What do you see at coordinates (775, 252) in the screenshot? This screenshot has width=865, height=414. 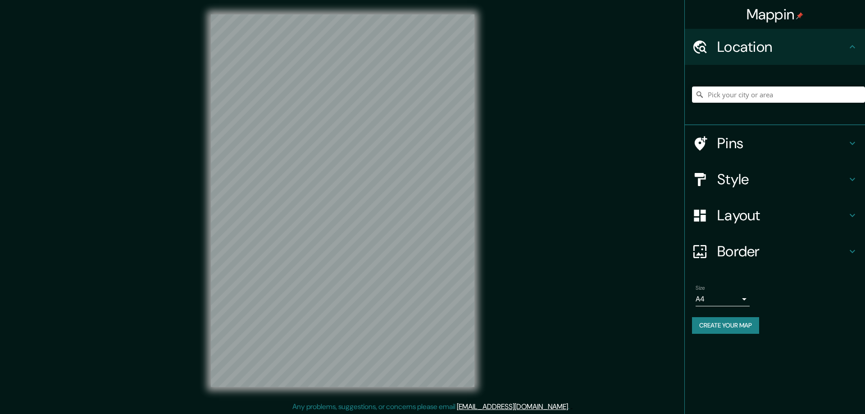 I see `div: Border` at bounding box center [775, 252].